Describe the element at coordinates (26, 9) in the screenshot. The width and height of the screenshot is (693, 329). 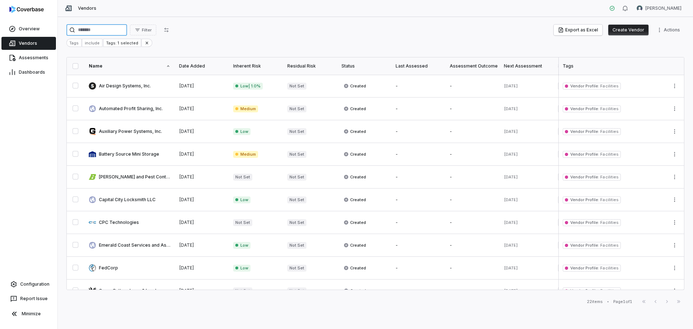
I see `img: logo-D7KZi-bG.svg` at that location.